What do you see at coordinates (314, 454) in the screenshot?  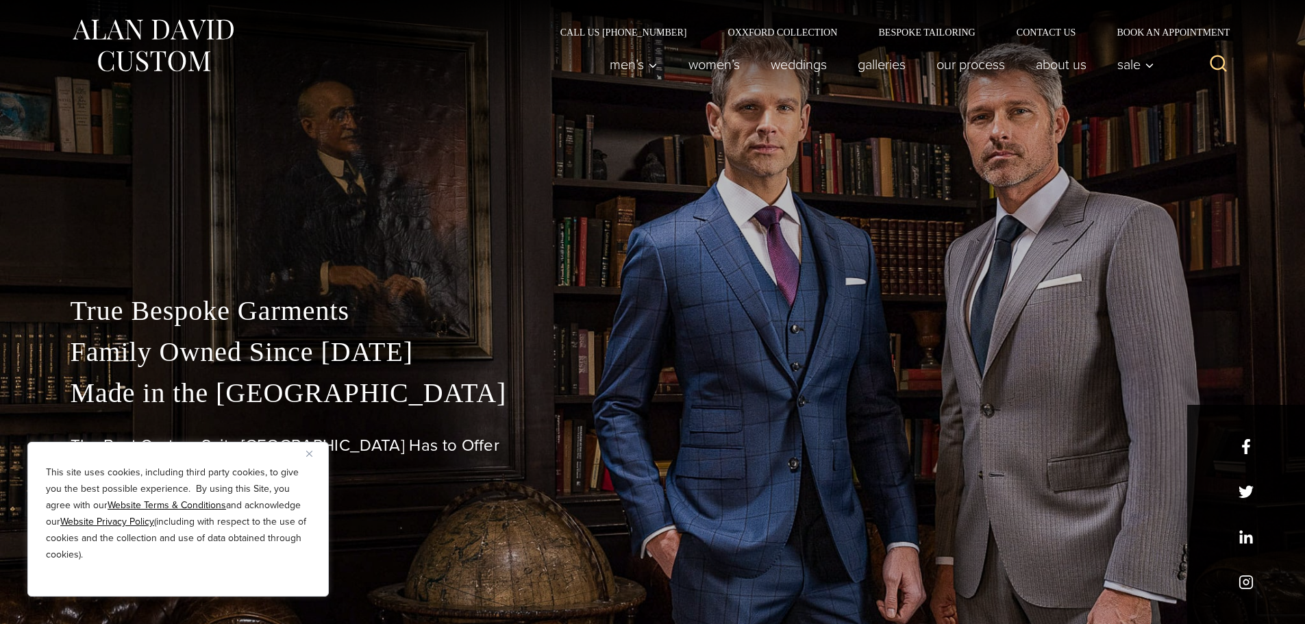 I see `button: Close` at bounding box center [314, 454].